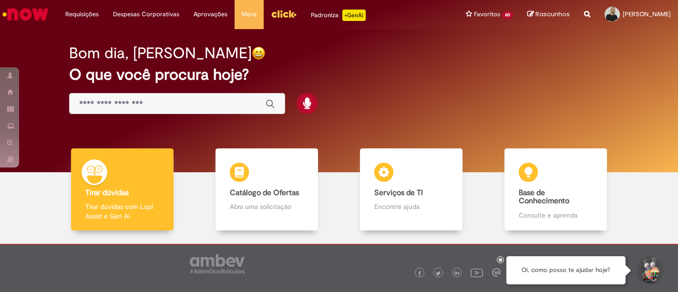 This screenshot has width=678, height=292. I want to click on span: More, so click(249, 14).